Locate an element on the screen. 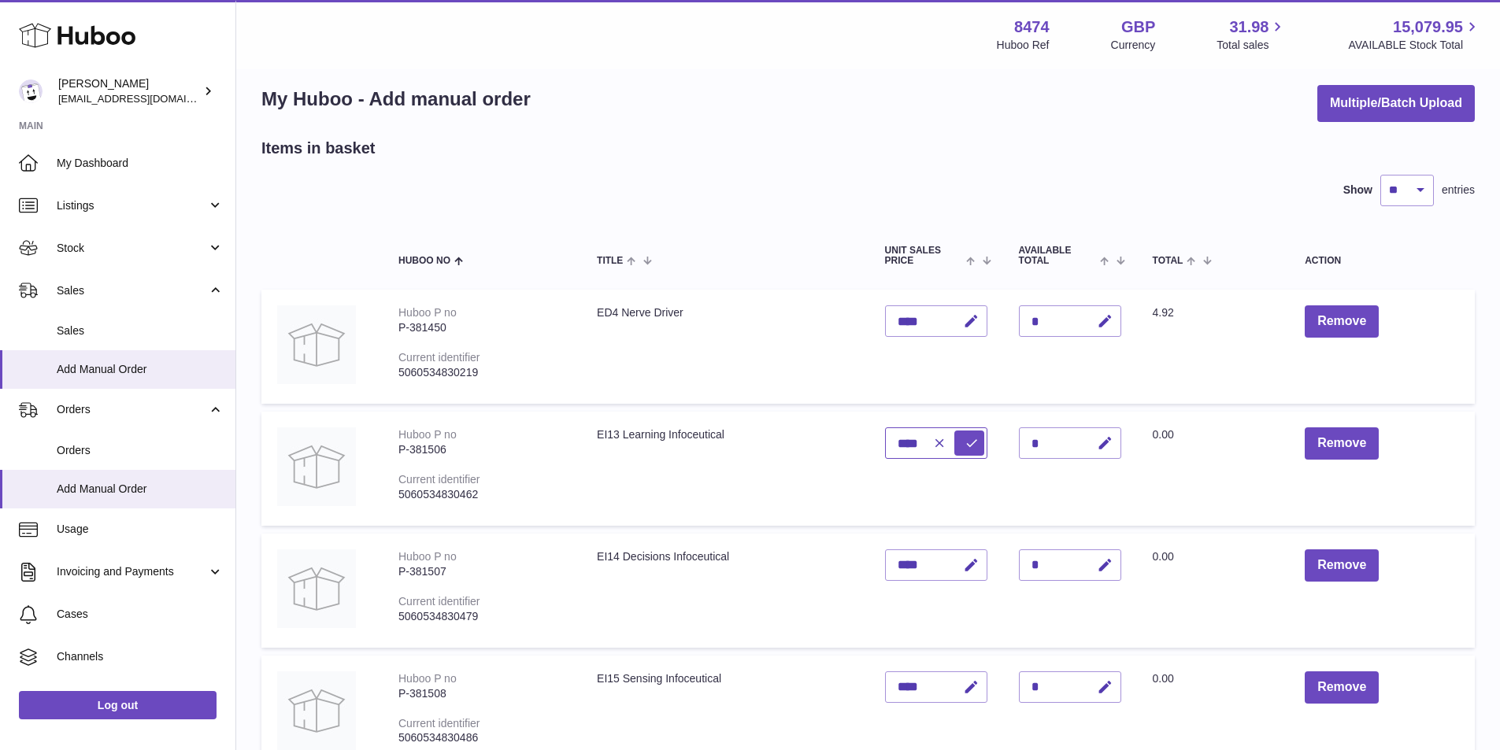  span: Channels is located at coordinates (140, 657).